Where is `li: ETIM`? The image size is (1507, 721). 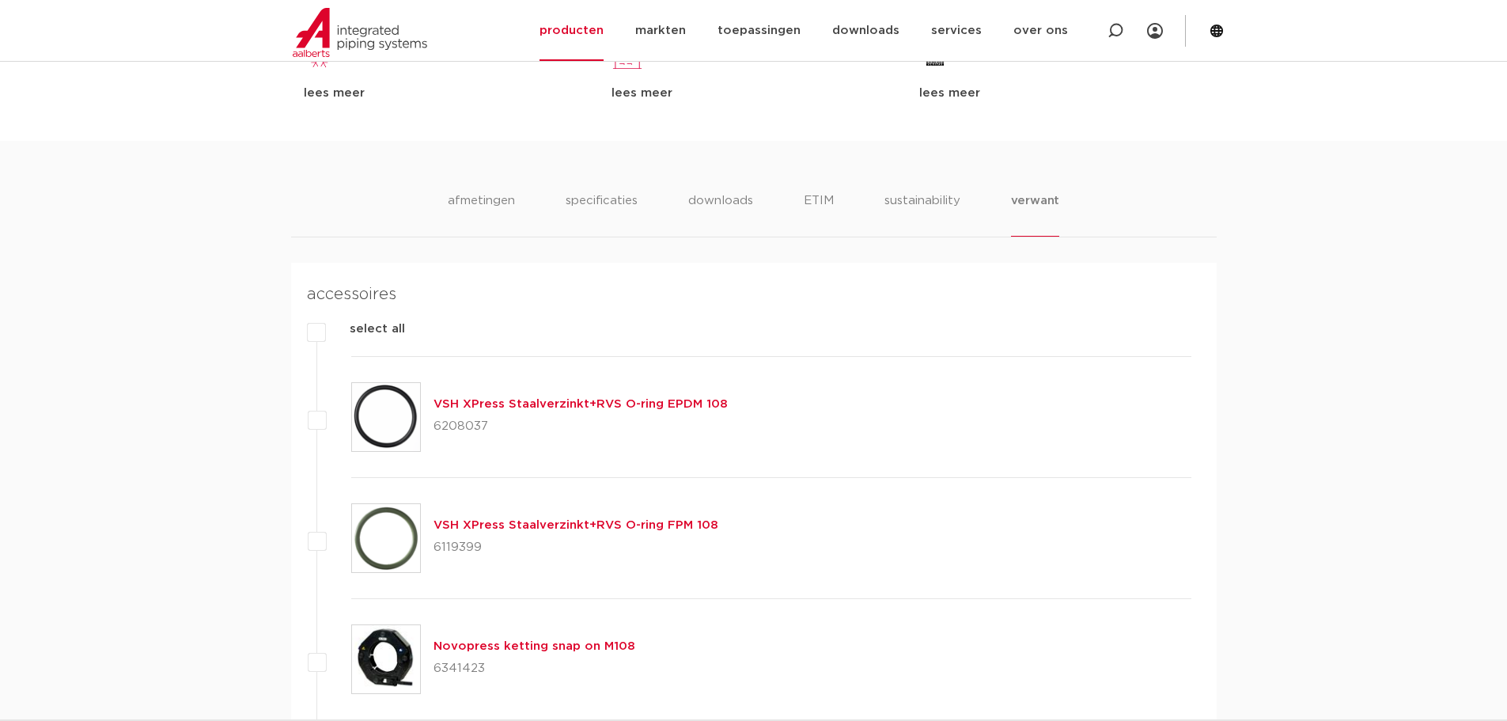
li: ETIM is located at coordinates (819, 214).